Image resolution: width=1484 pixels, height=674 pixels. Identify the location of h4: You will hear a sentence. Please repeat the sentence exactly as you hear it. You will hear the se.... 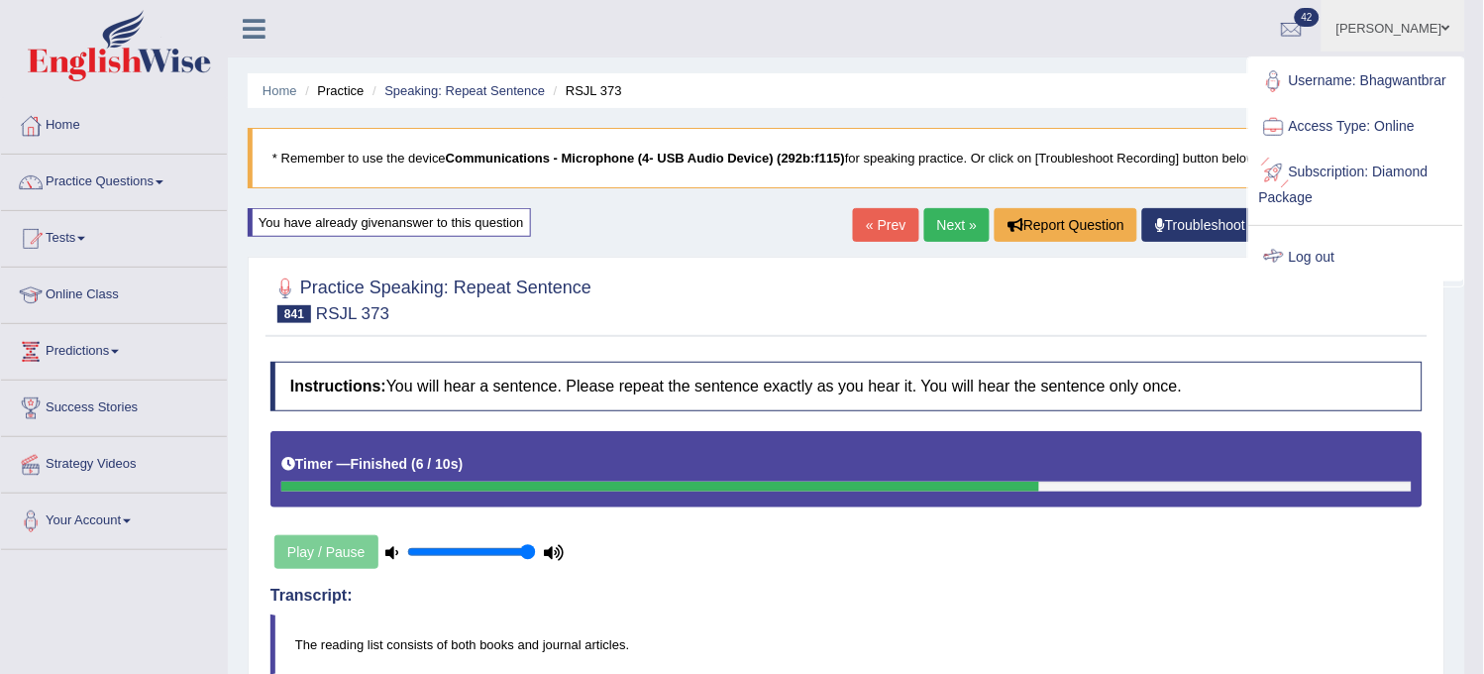
(846, 386).